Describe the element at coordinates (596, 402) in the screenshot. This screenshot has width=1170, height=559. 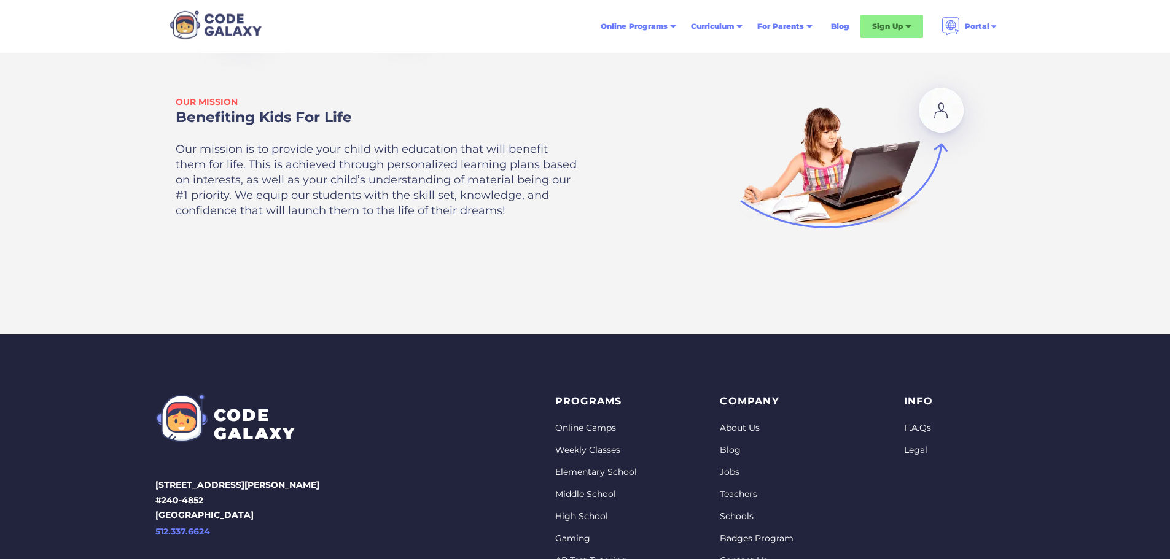
I see `p: PROGRAMS` at that location.